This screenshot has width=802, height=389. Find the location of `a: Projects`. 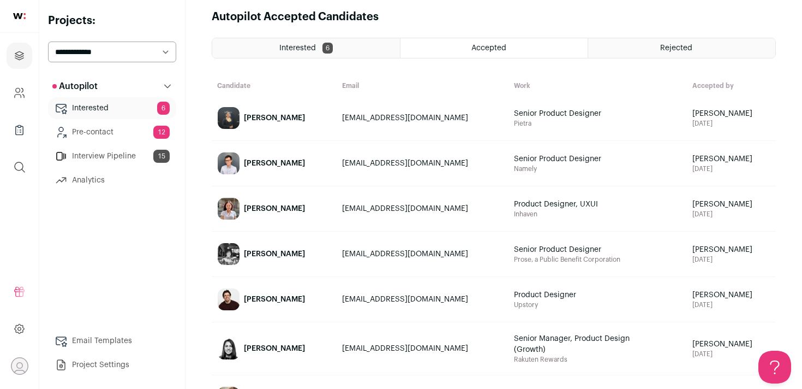

a: Projects is located at coordinates (19, 56).